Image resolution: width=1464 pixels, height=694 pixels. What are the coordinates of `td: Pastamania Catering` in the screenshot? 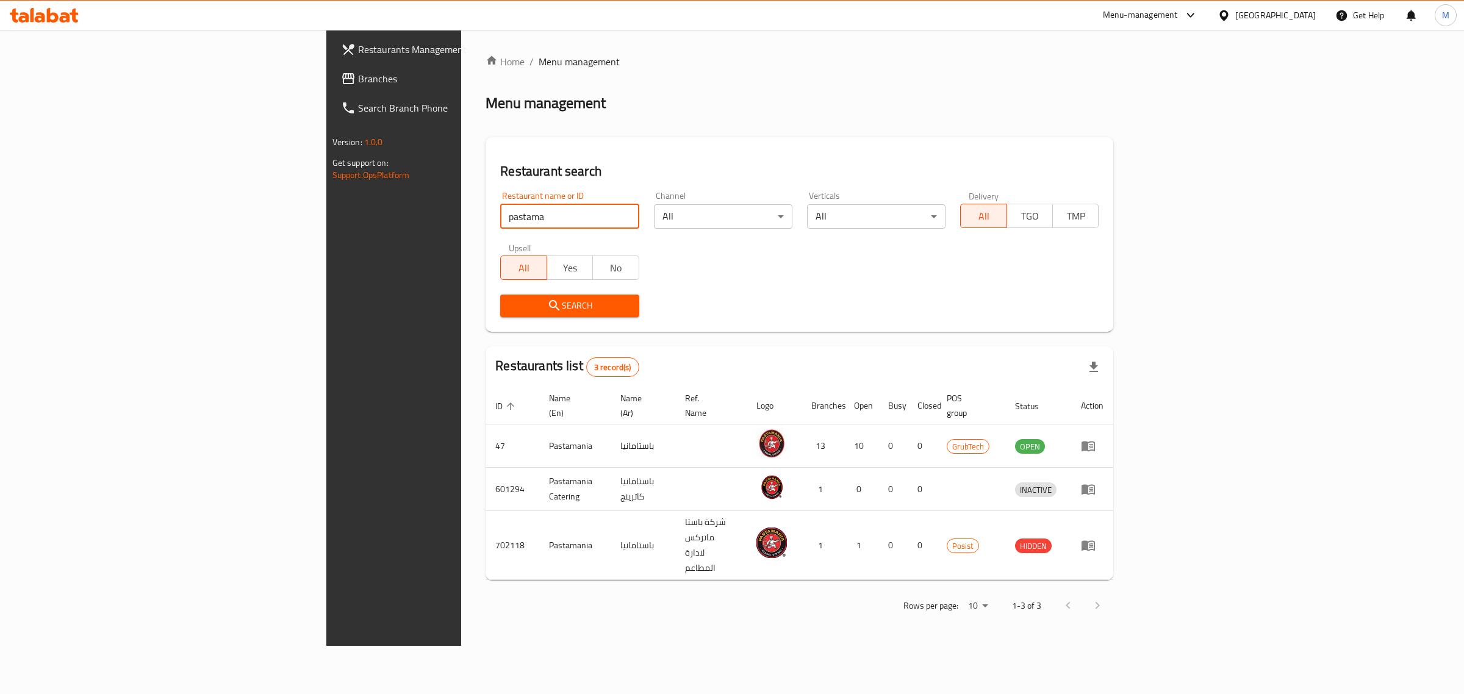 It's located at (574, 489).